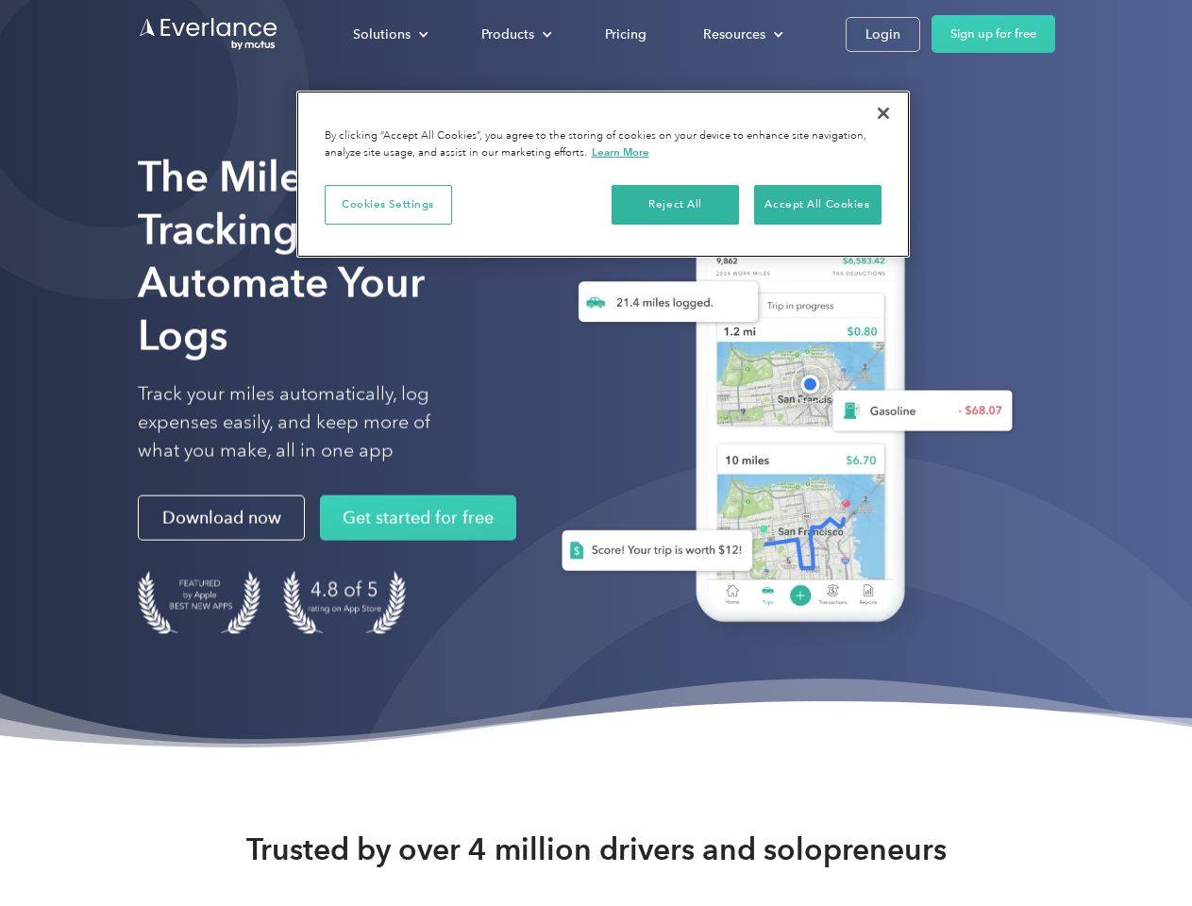 The height and width of the screenshot is (906, 1192). What do you see at coordinates (603, 144) in the screenshot?
I see `div: By clicking “Accept All Cookies”, you agree to the storing of cookies on your device to enhance s...` at bounding box center [603, 144].